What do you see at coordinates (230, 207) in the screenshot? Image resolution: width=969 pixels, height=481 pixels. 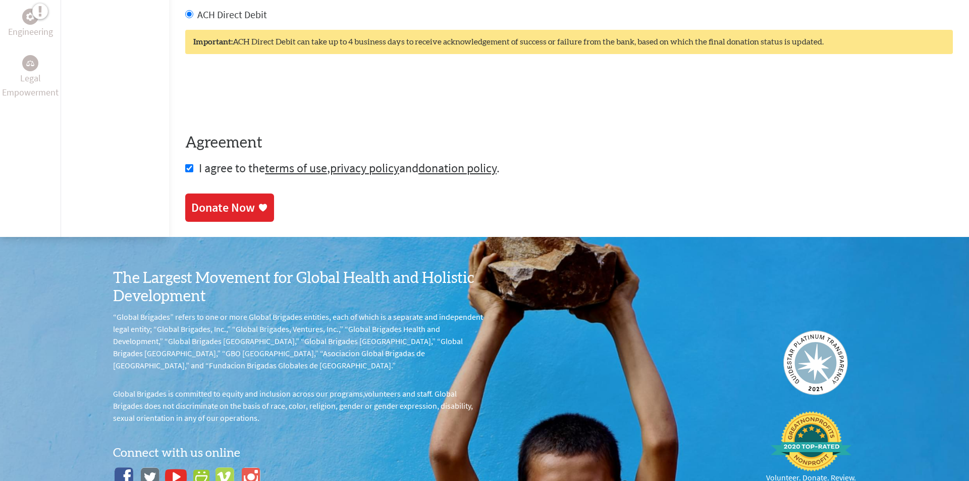 I see `a: Donate Now` at bounding box center [230, 207].